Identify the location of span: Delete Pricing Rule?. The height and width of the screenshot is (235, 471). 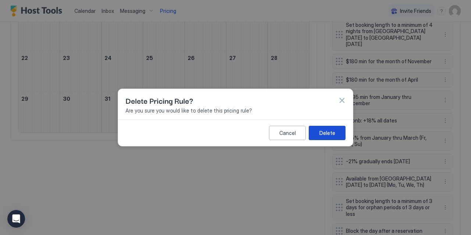
(159, 101).